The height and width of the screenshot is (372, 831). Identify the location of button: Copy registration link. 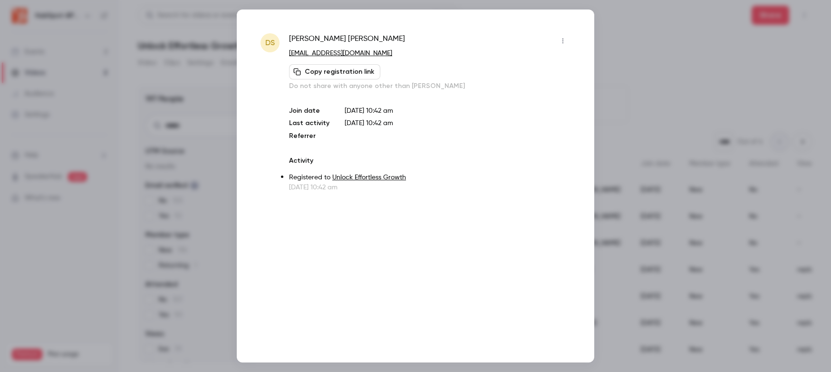
(335, 72).